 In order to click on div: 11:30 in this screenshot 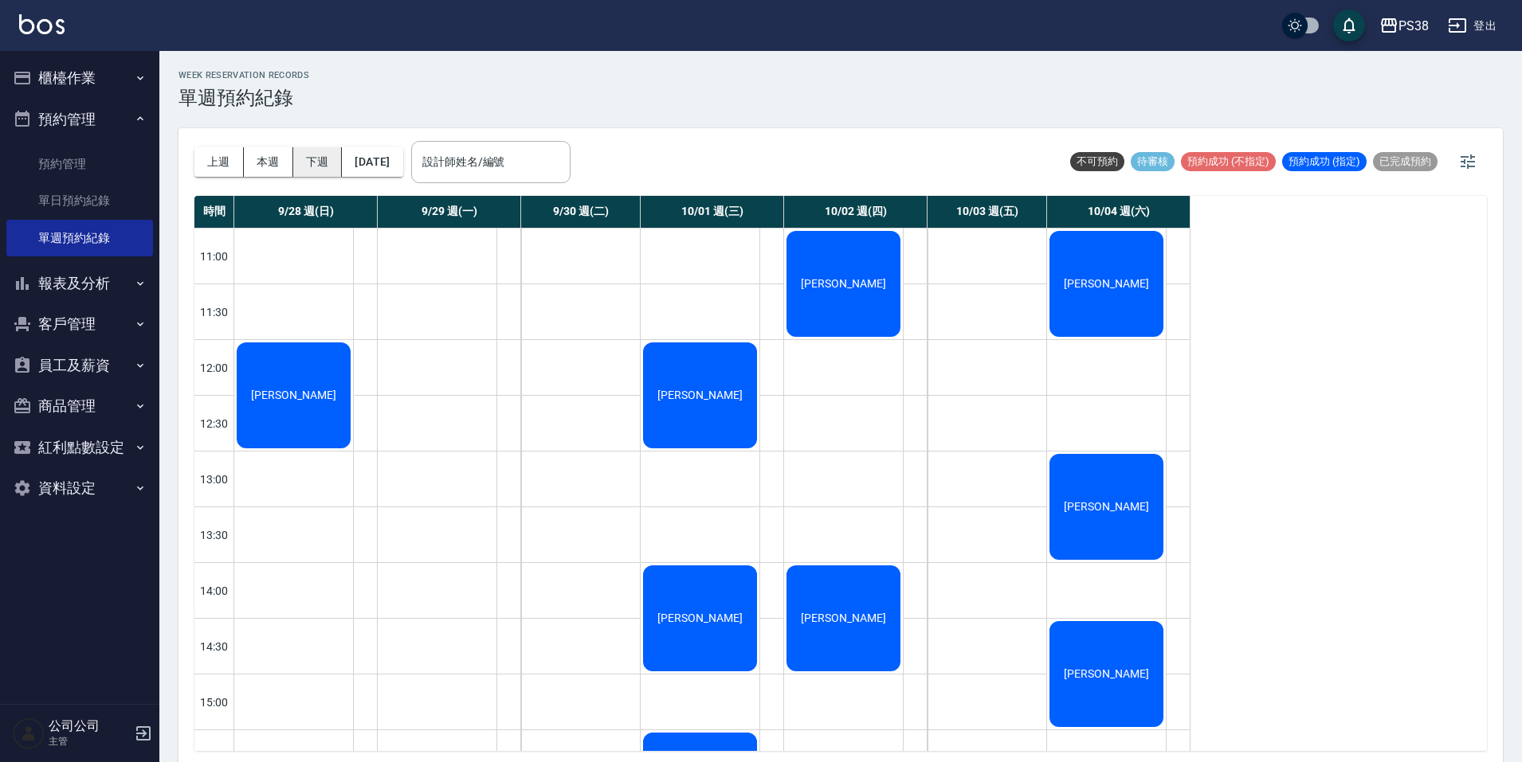, I will do `click(214, 312)`.